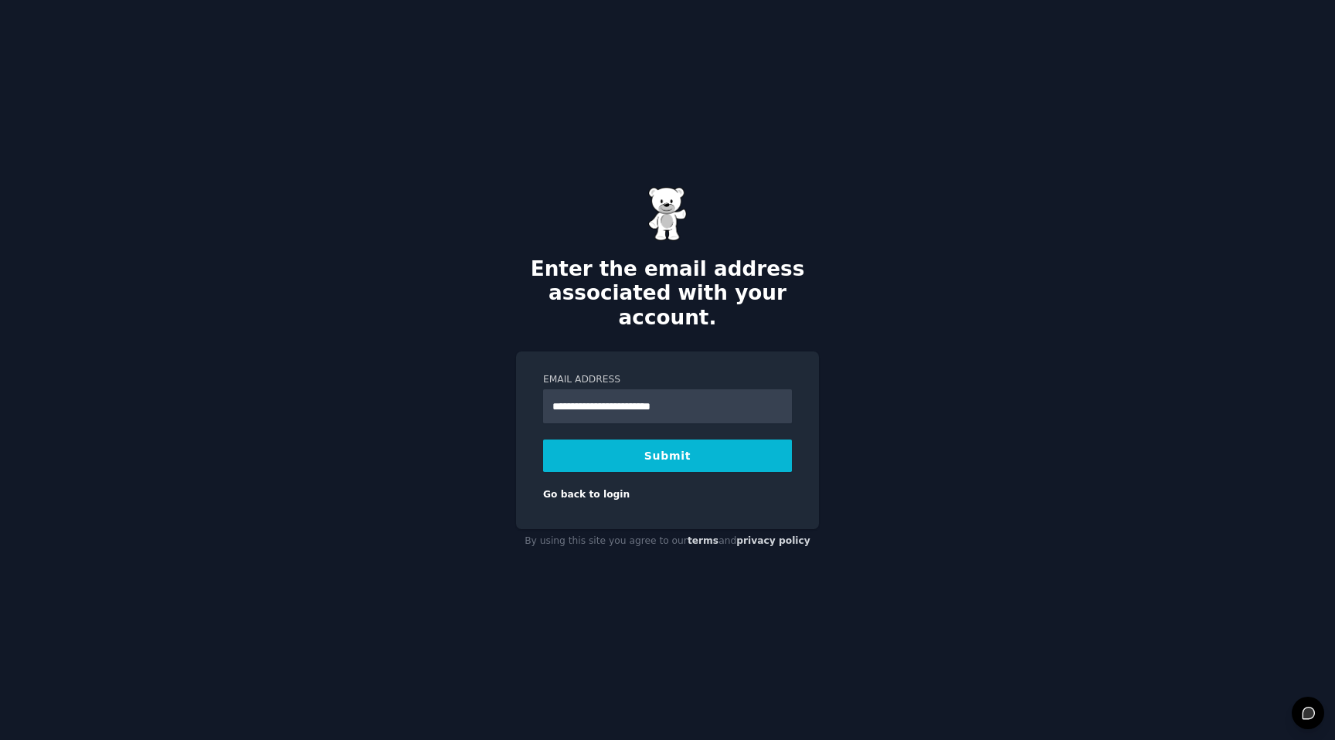  What do you see at coordinates (668, 380) in the screenshot?
I see `label: Email Address` at bounding box center [668, 380].